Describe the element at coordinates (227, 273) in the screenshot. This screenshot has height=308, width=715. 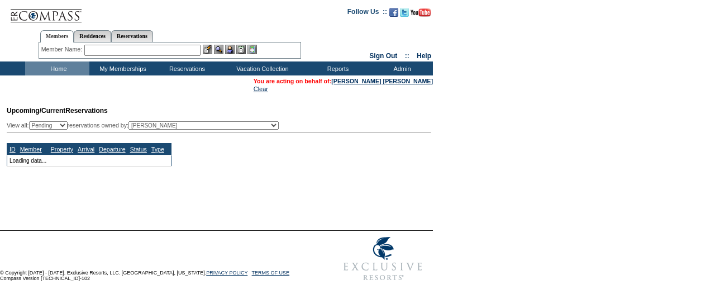
I see `a: PRIVACY POLICY` at that location.